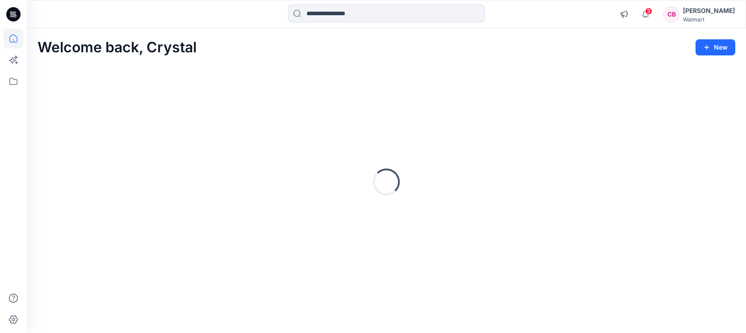 This screenshot has width=746, height=333. I want to click on button: New, so click(715, 47).